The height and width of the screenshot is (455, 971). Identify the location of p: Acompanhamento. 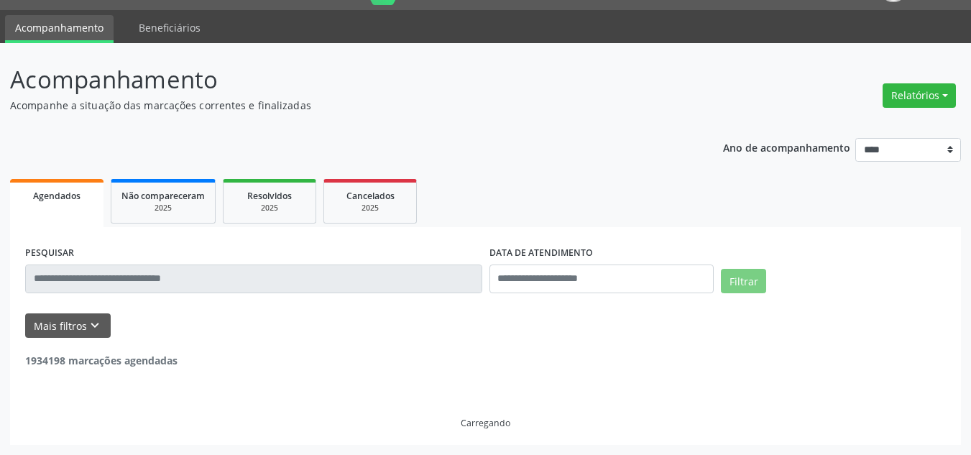
(343, 80).